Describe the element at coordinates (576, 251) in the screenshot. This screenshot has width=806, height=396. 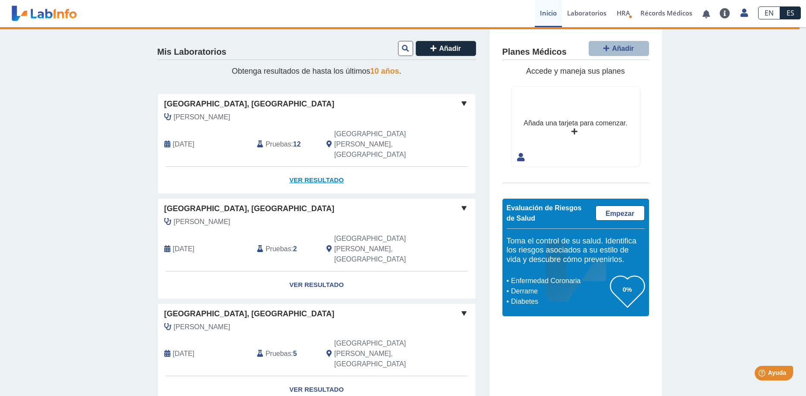
I see `h5: Toma el control de su salud. Identifica los riesgos asociados a su estilo de vida y descubre cómo...` at that location.